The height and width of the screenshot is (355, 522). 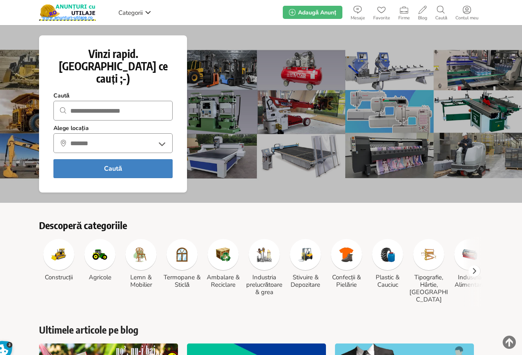 I want to click on span: Contul meu, so click(x=467, y=18).